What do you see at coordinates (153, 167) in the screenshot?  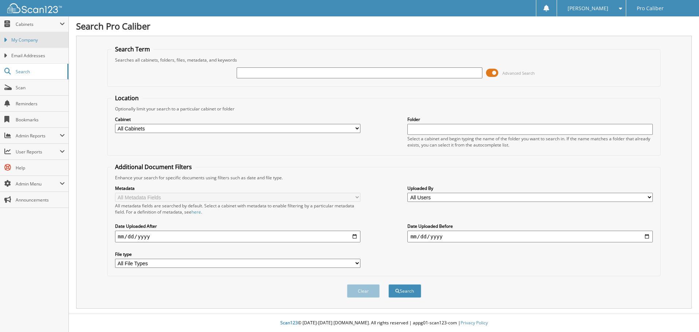 I see `legend: Additional Document Filters` at bounding box center [153, 167].